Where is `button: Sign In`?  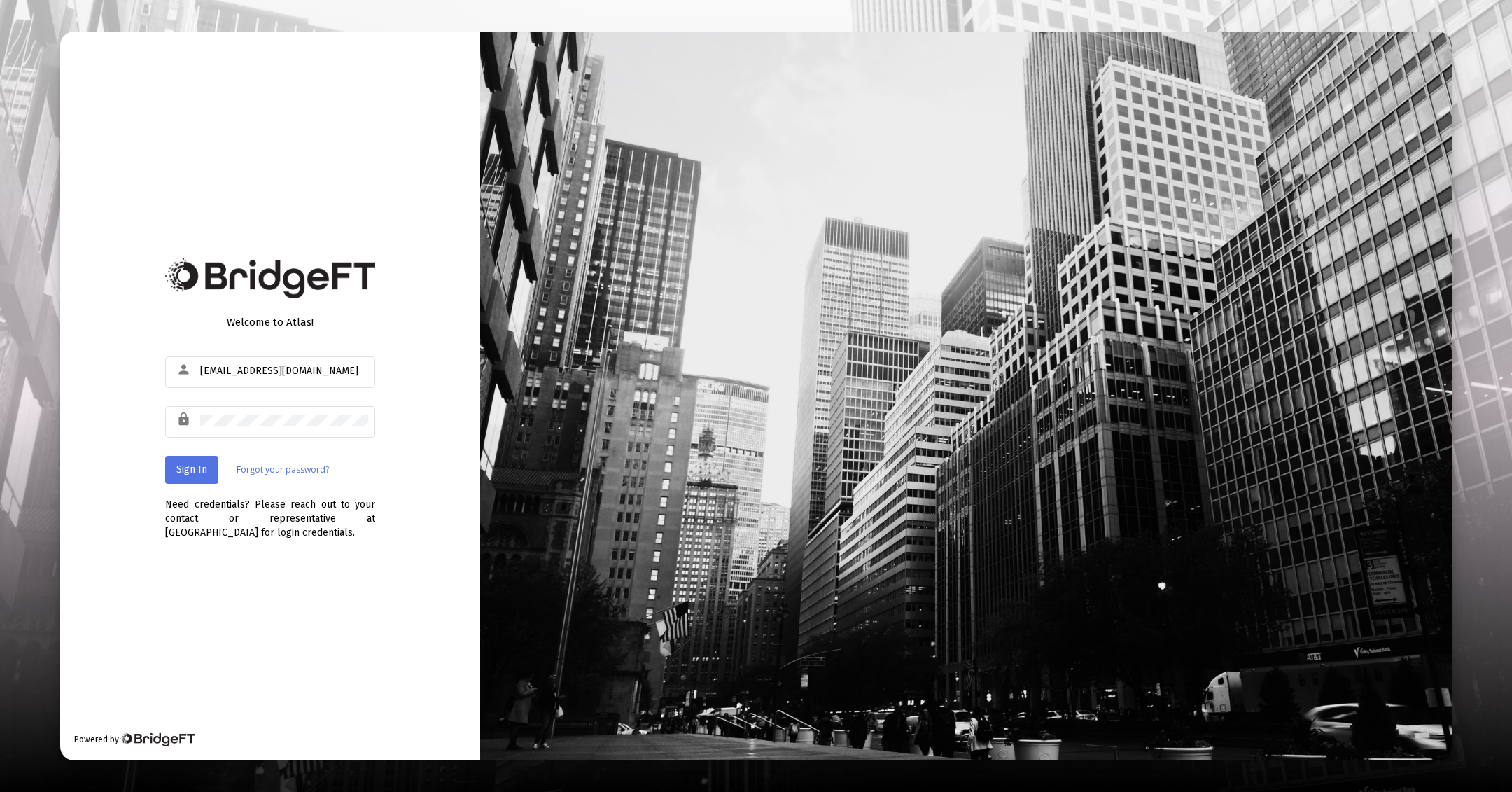
button: Sign In is located at coordinates (192, 470).